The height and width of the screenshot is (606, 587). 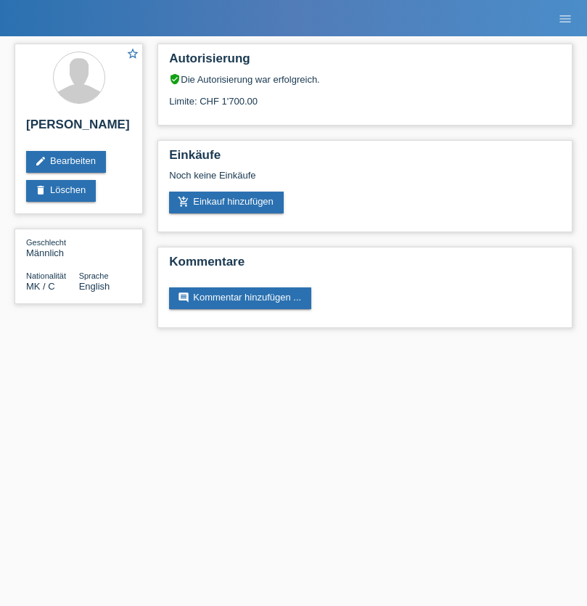 I want to click on a: commentKommentar hinzufügen ..., so click(x=240, y=298).